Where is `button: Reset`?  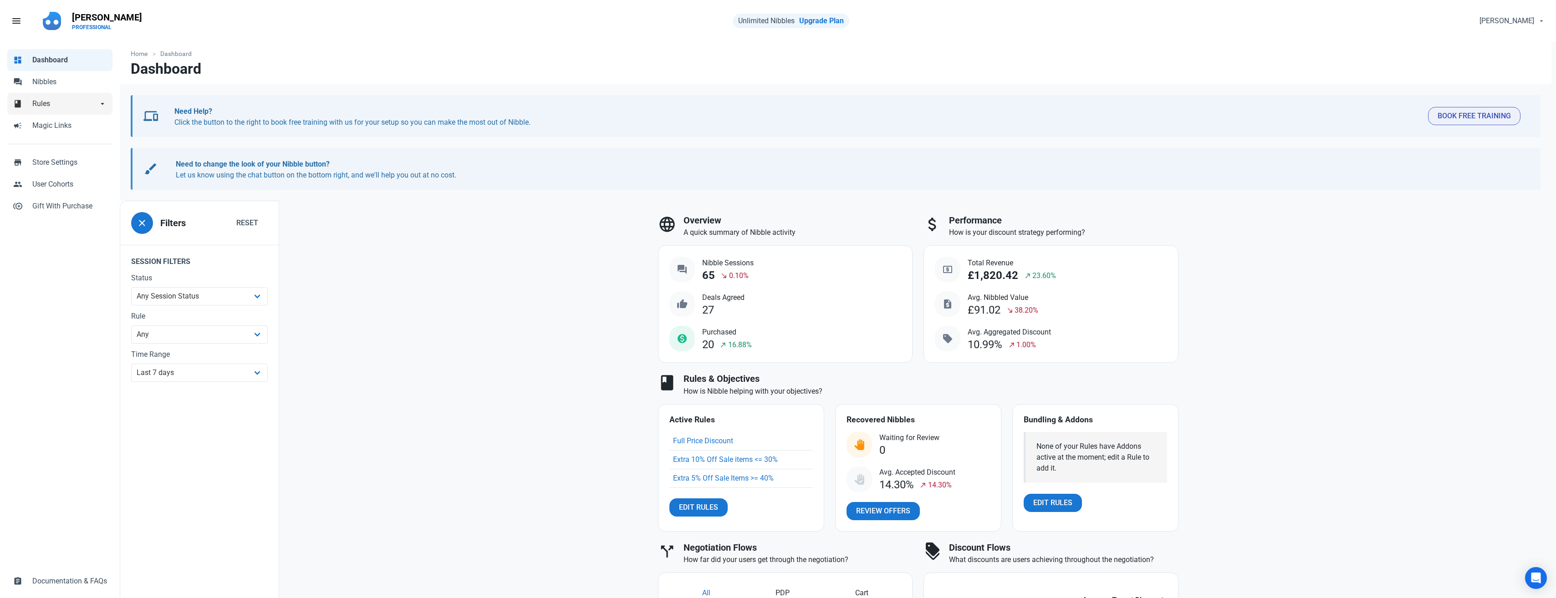 button: Reset is located at coordinates (247, 223).